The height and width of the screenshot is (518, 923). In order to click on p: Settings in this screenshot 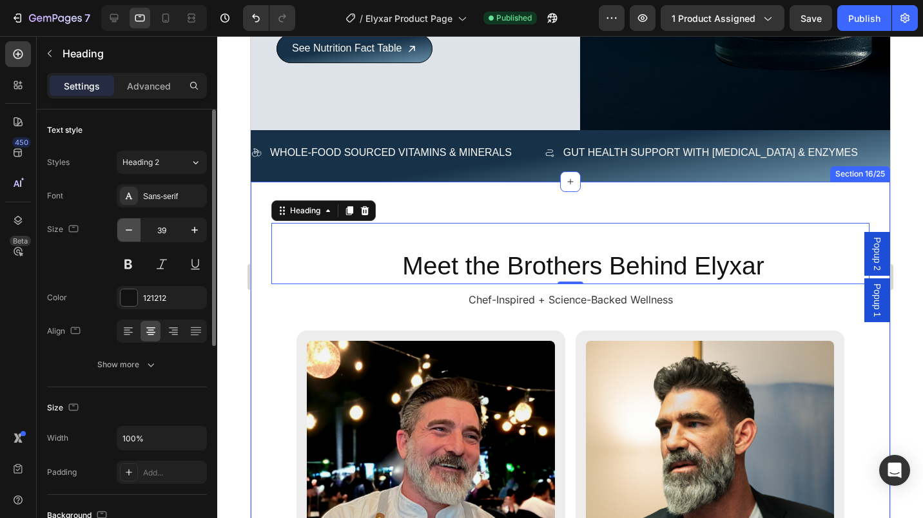, I will do `click(82, 86)`.